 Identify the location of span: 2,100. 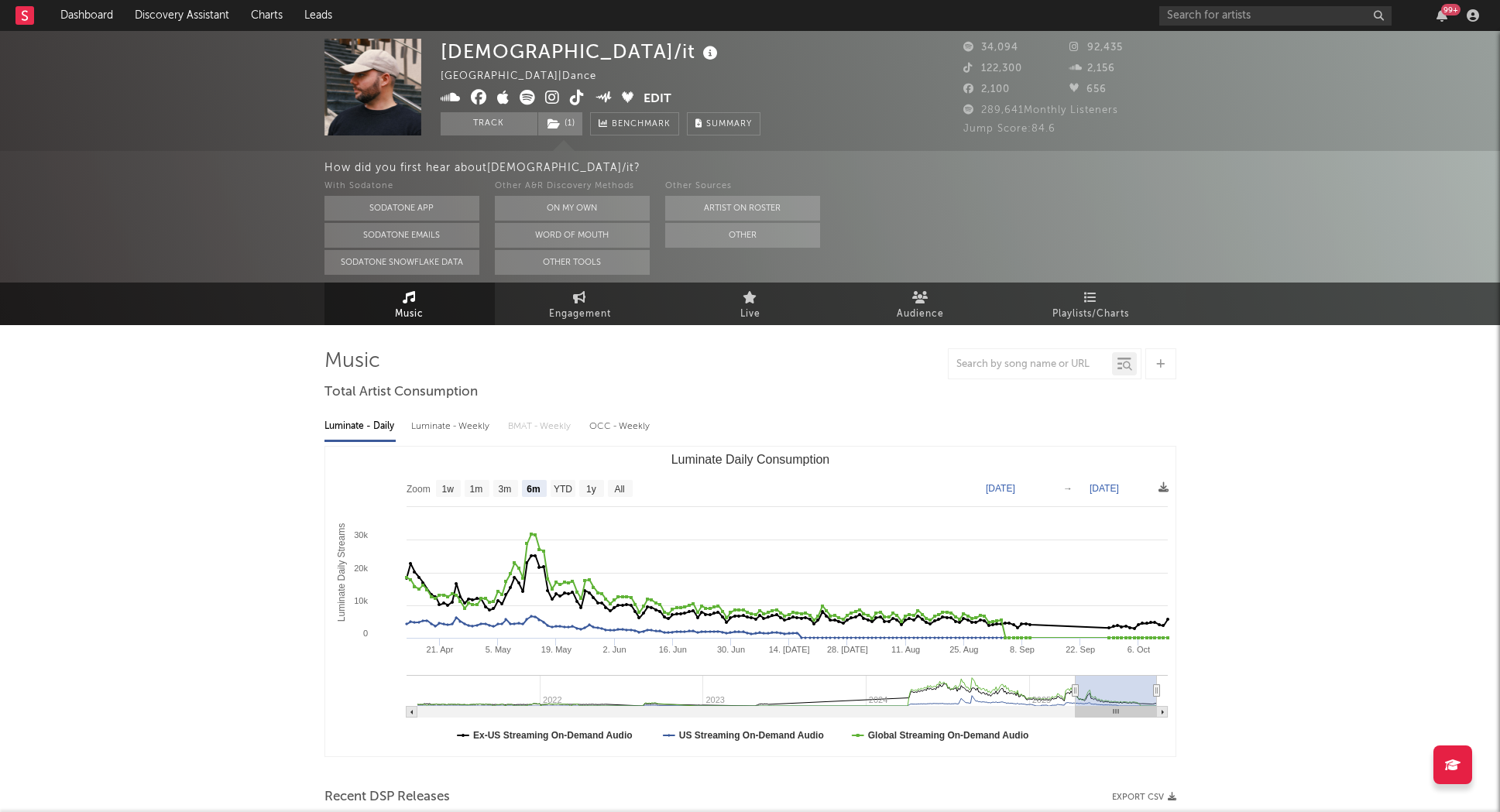
(986, 89).